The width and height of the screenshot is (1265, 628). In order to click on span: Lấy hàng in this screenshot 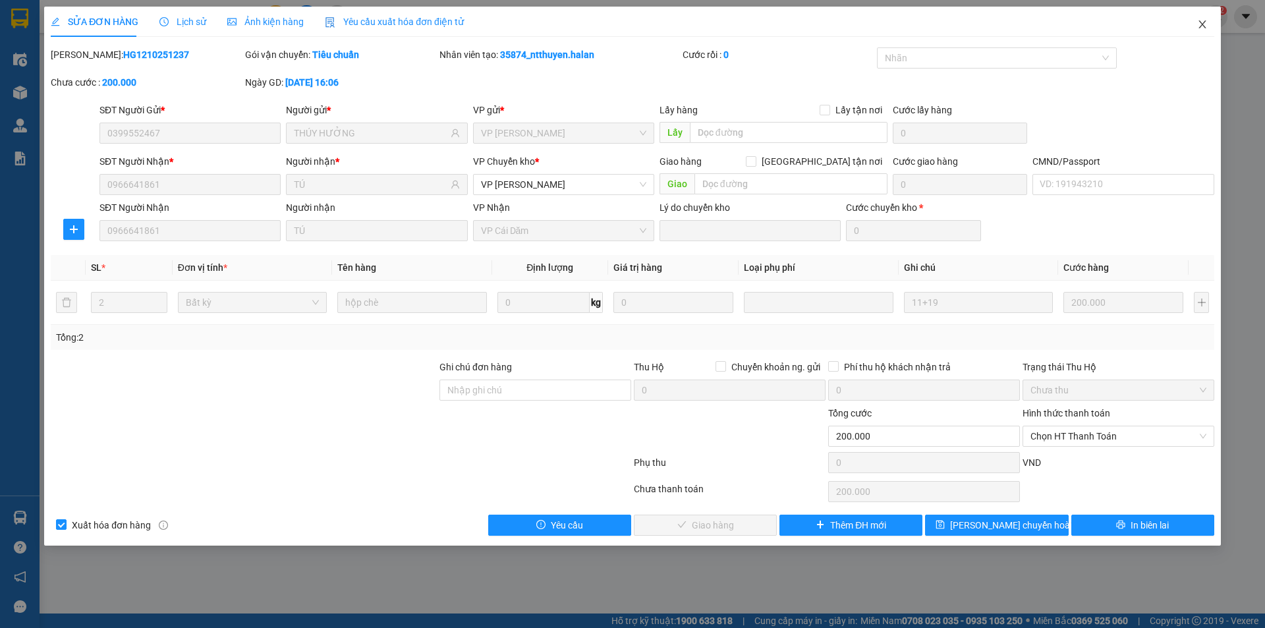, I will do `click(679, 110)`.